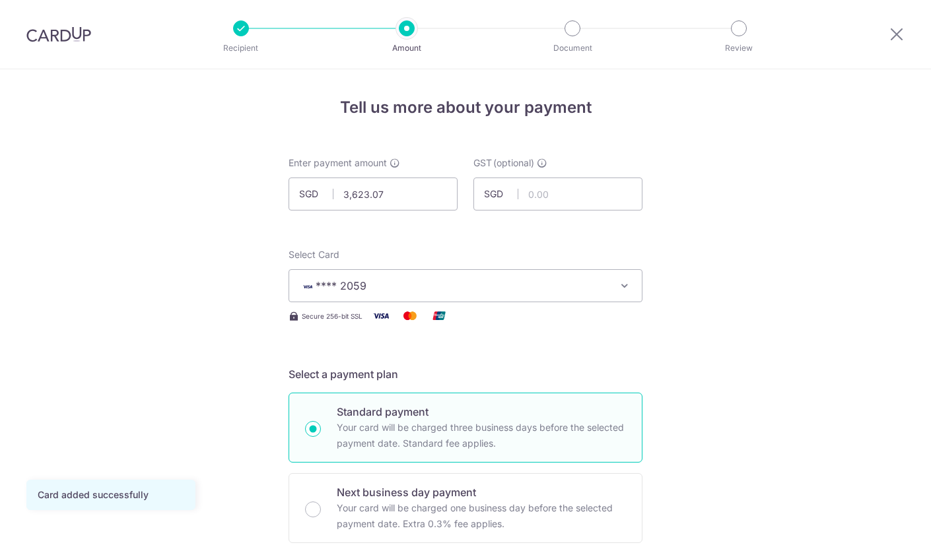 The width and height of the screenshot is (931, 547). I want to click on span: Secure 256-bit SSL, so click(332, 316).